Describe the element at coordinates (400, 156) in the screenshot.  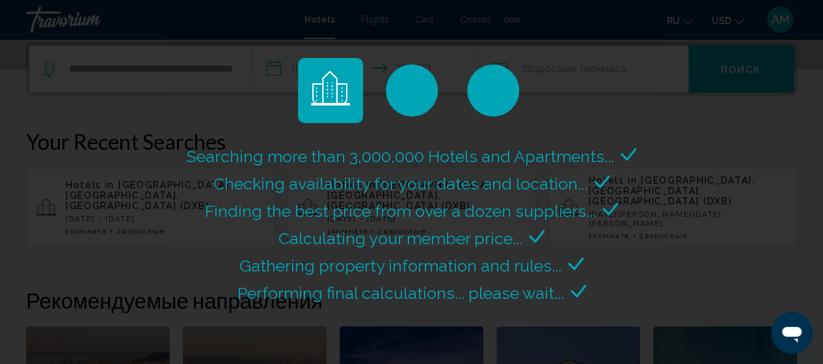
I see `span: Searching more than 3,000,000 Hotels and Apartments...` at that location.